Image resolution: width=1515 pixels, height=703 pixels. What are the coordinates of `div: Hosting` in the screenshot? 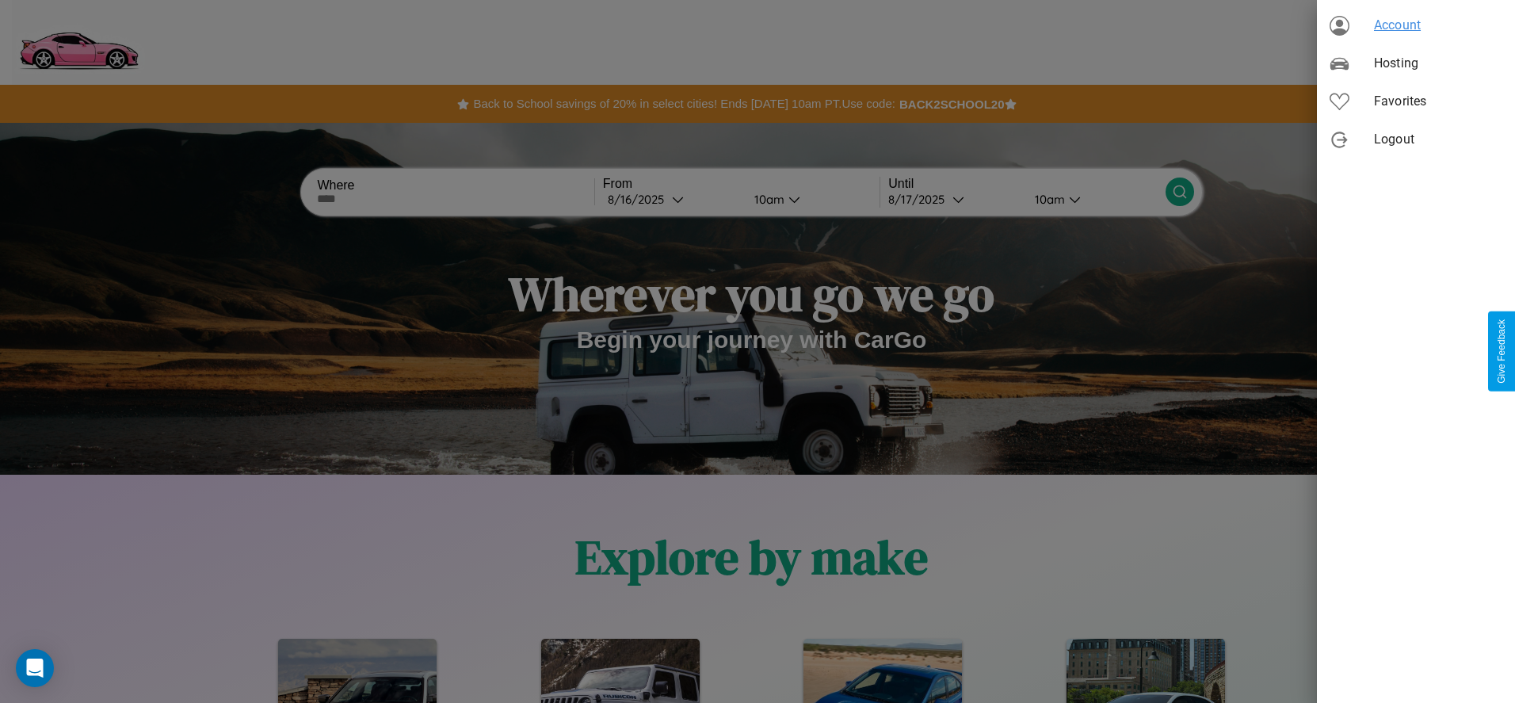 It's located at (1416, 63).